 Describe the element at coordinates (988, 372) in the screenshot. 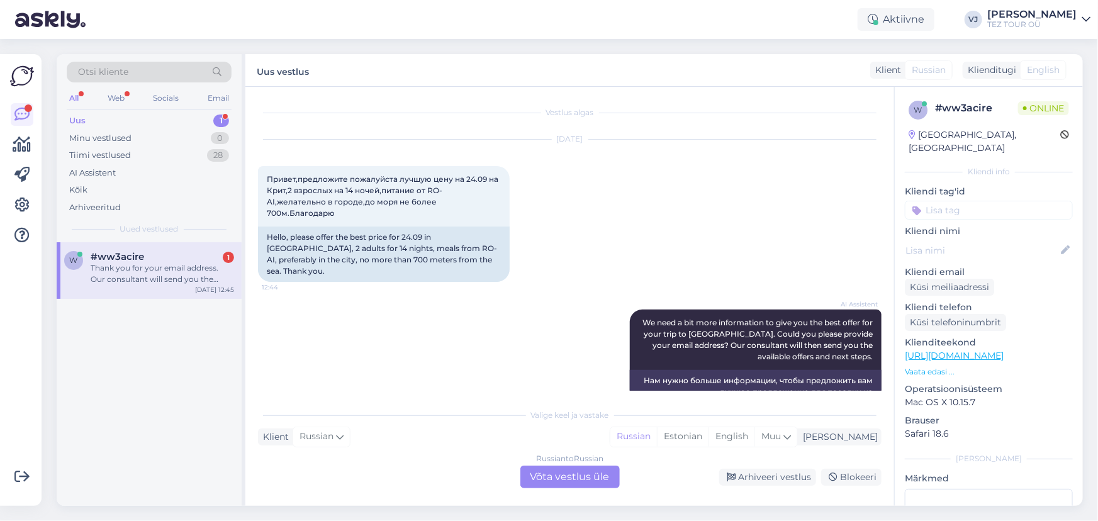

I see `p: Vaata edasi ...` at that location.